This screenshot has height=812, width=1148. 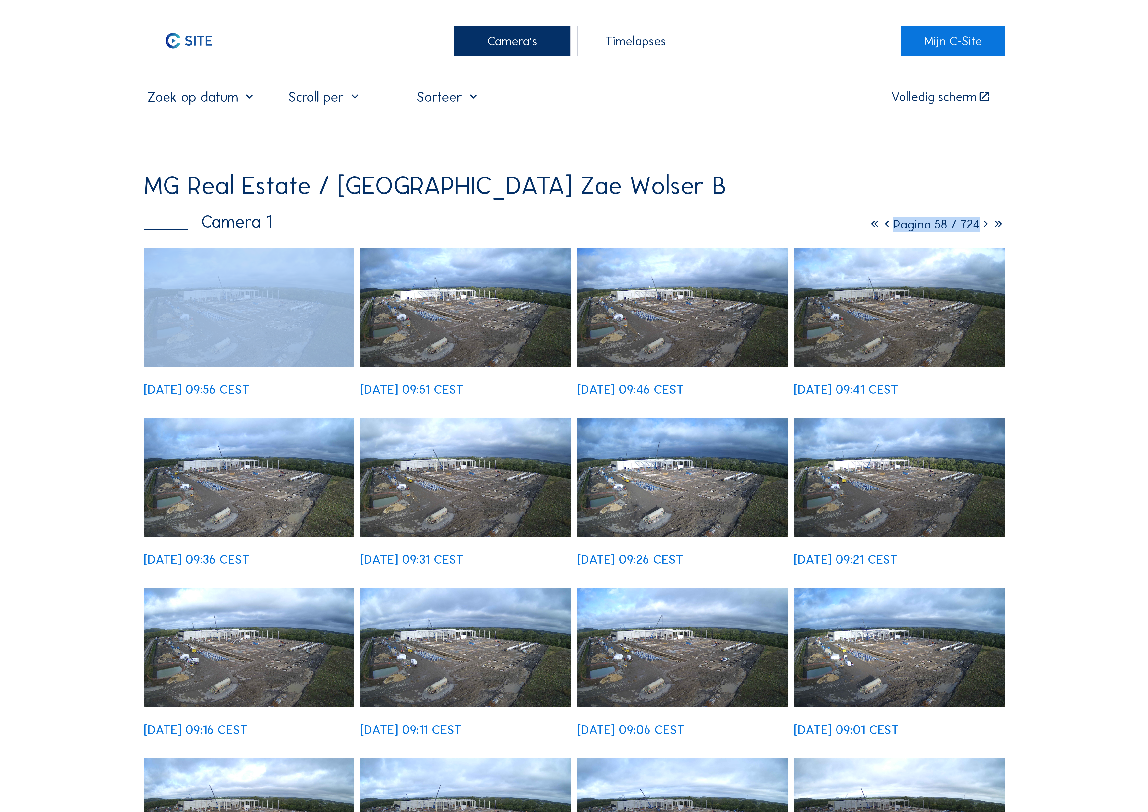 What do you see at coordinates (683, 308) in the screenshot?
I see `img: image_53216586` at bounding box center [683, 308].